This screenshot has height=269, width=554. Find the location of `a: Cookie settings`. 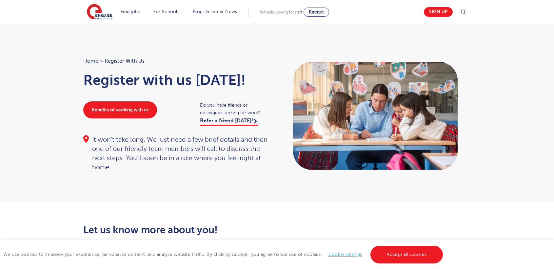

a: Cookie settings is located at coordinates (345, 254).